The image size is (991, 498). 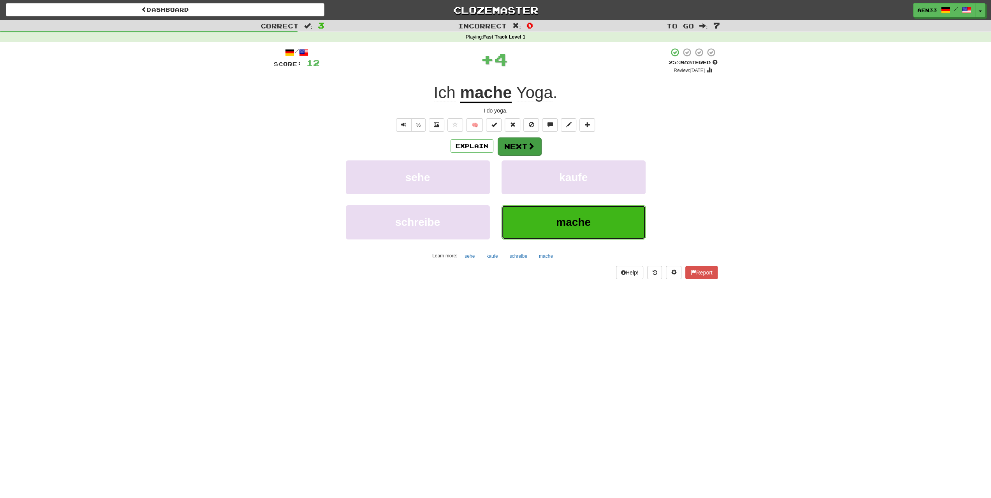 What do you see at coordinates (445, 256) in the screenshot?
I see `small: Learn more:` at bounding box center [445, 256].